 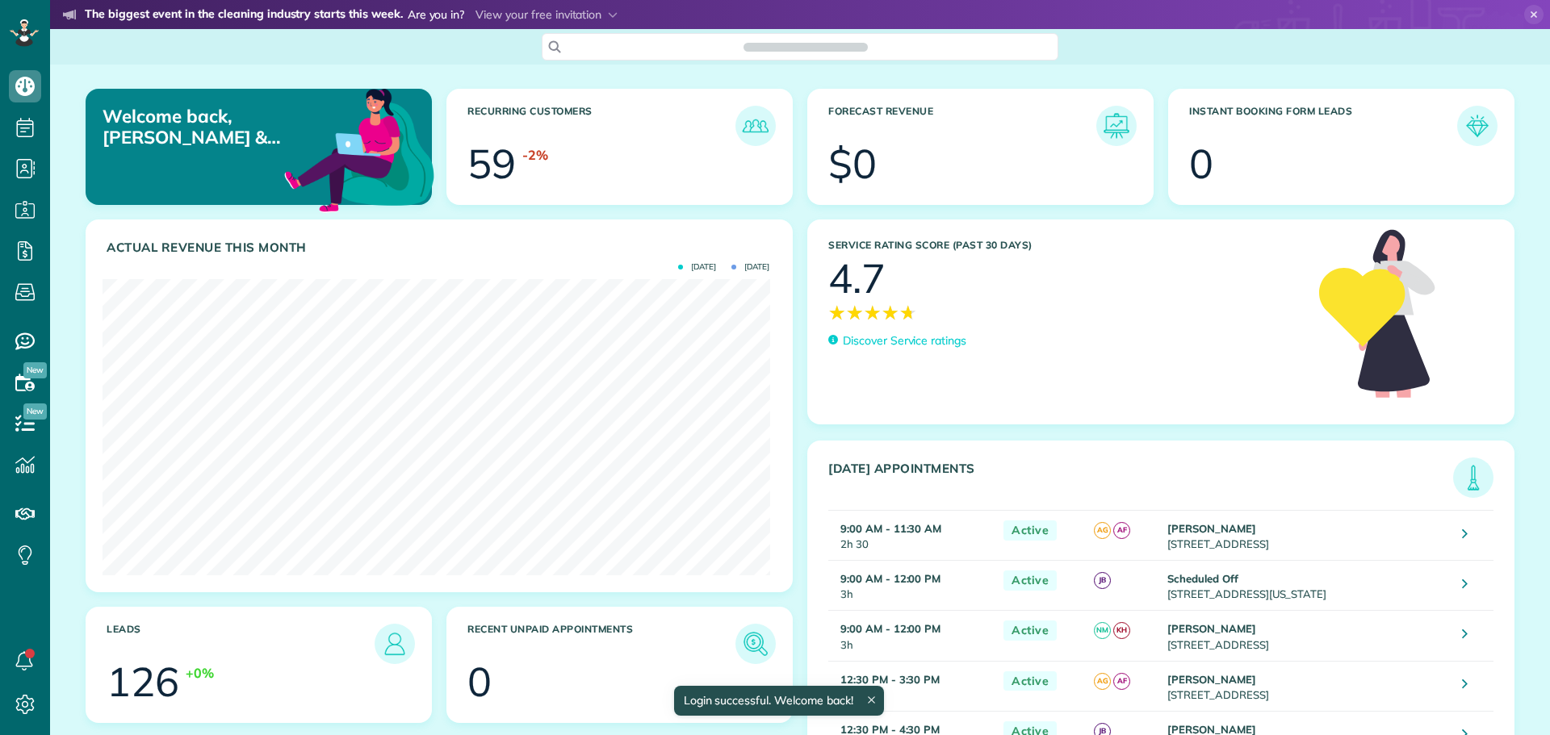 I want to click on span: Are you in?, so click(x=436, y=15).